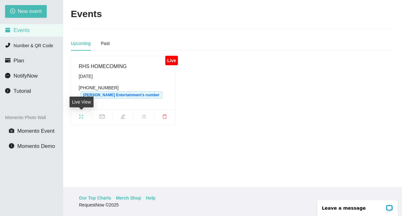 The width and height of the screenshot is (402, 216). Describe the element at coordinates (26, 11) in the screenshot. I see `button: plus-circleNew event` at that location.